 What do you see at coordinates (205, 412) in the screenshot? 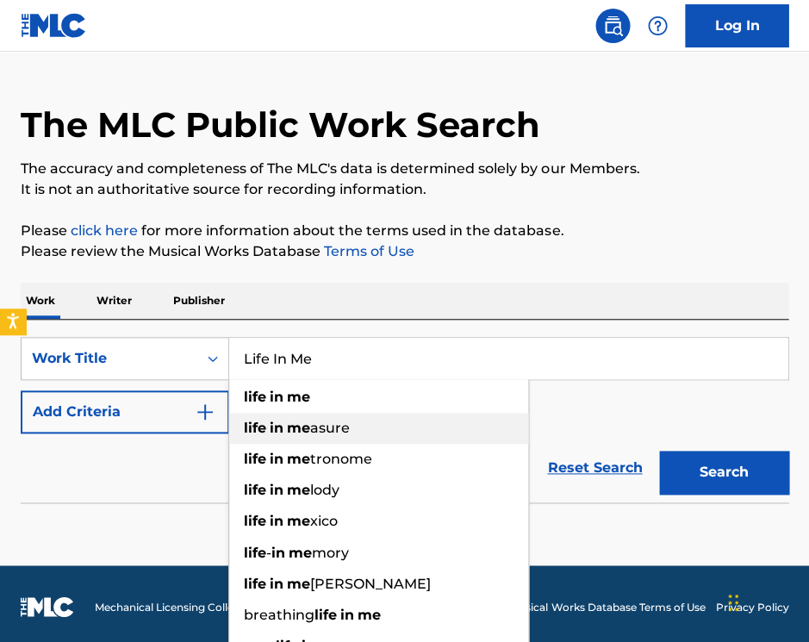
I see `img: 9d2ae6d4665cec9f34b9.svg` at bounding box center [205, 412].